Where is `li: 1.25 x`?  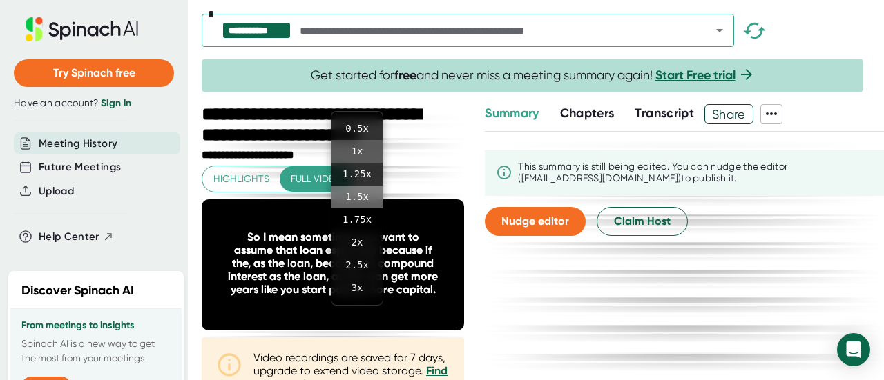
li: 1.25 x is located at coordinates (357, 174).